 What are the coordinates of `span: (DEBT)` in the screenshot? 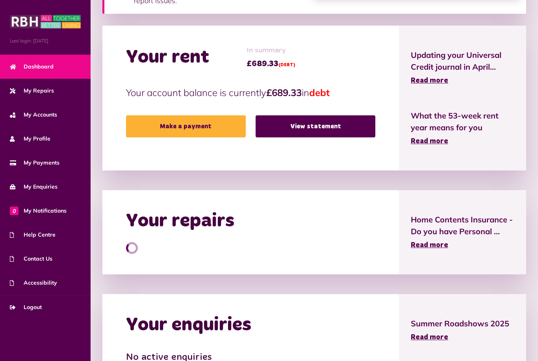 It's located at (287, 65).